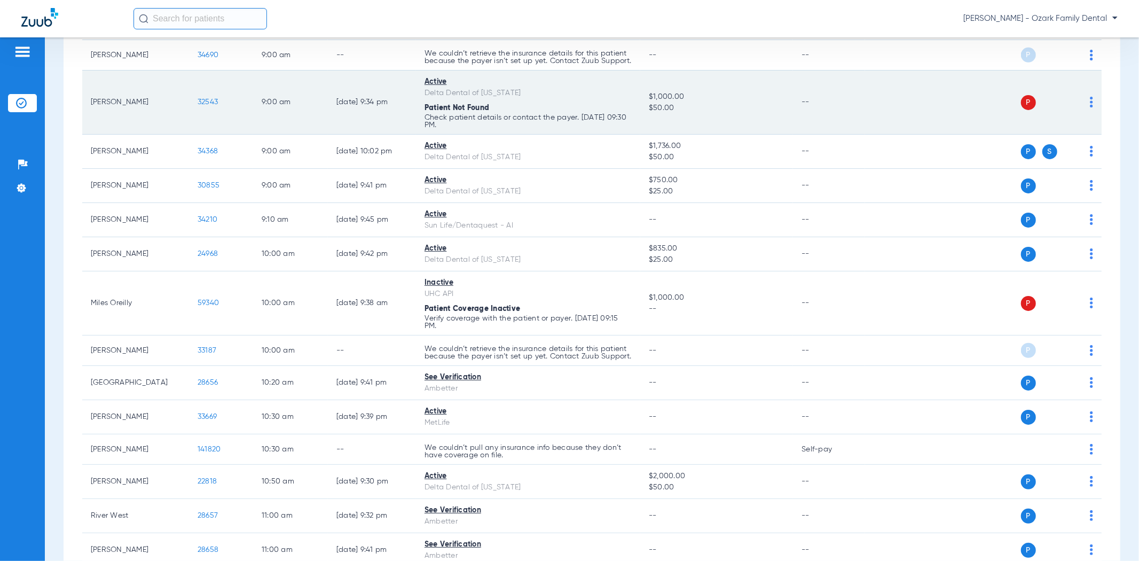 The height and width of the screenshot is (561, 1139). What do you see at coordinates (40, 17) in the screenshot?
I see `img: Zuub Logo` at bounding box center [40, 17].